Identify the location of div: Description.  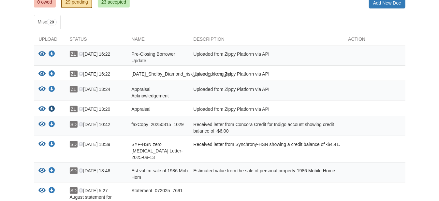
(266, 41).